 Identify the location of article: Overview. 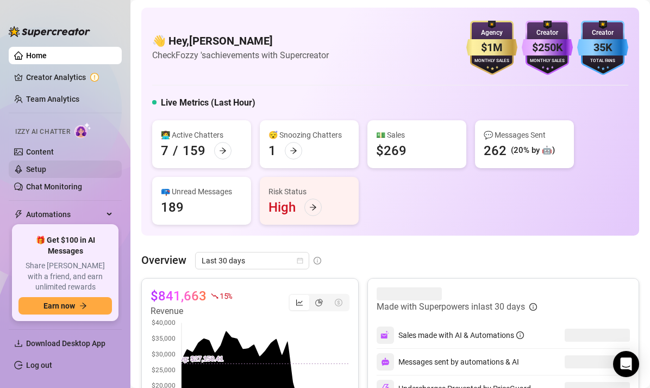
(164, 260).